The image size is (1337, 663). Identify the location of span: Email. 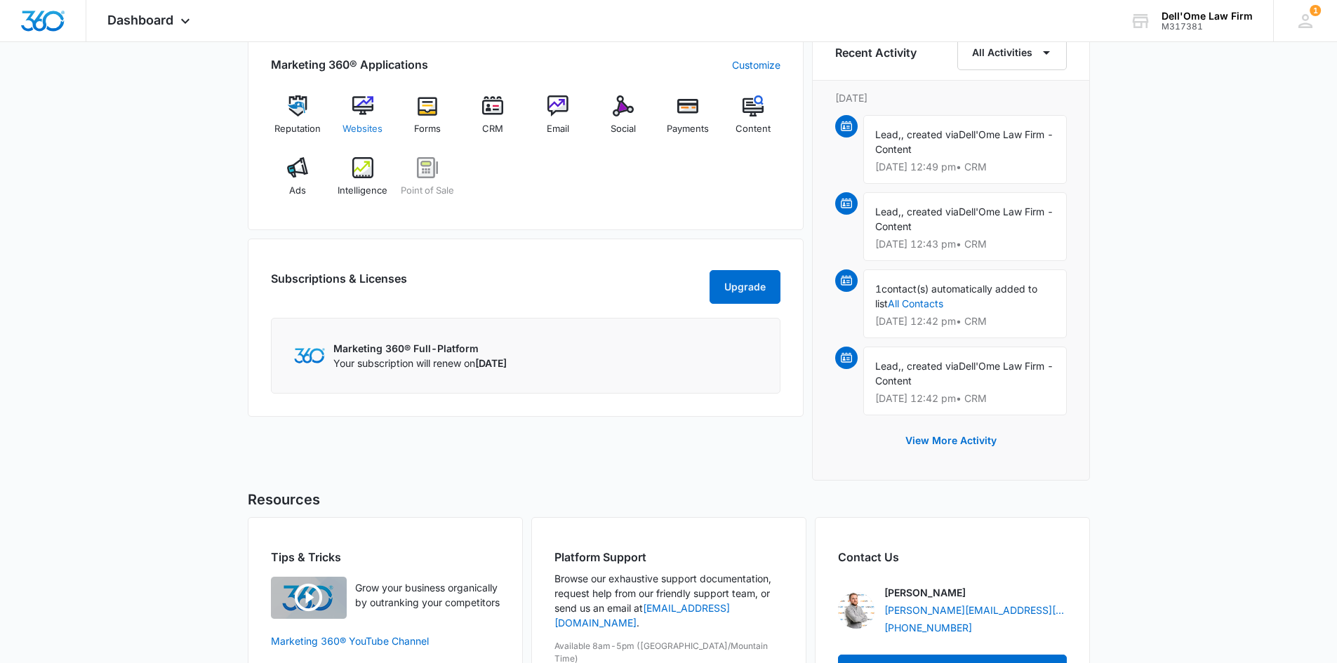
(558, 129).